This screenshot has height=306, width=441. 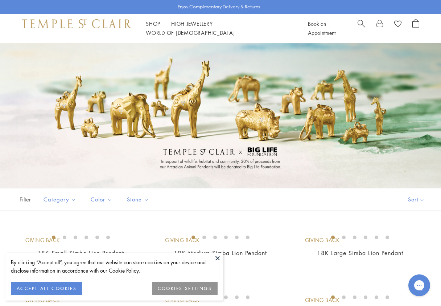 I want to click on a: View Wishlist, so click(x=398, y=25).